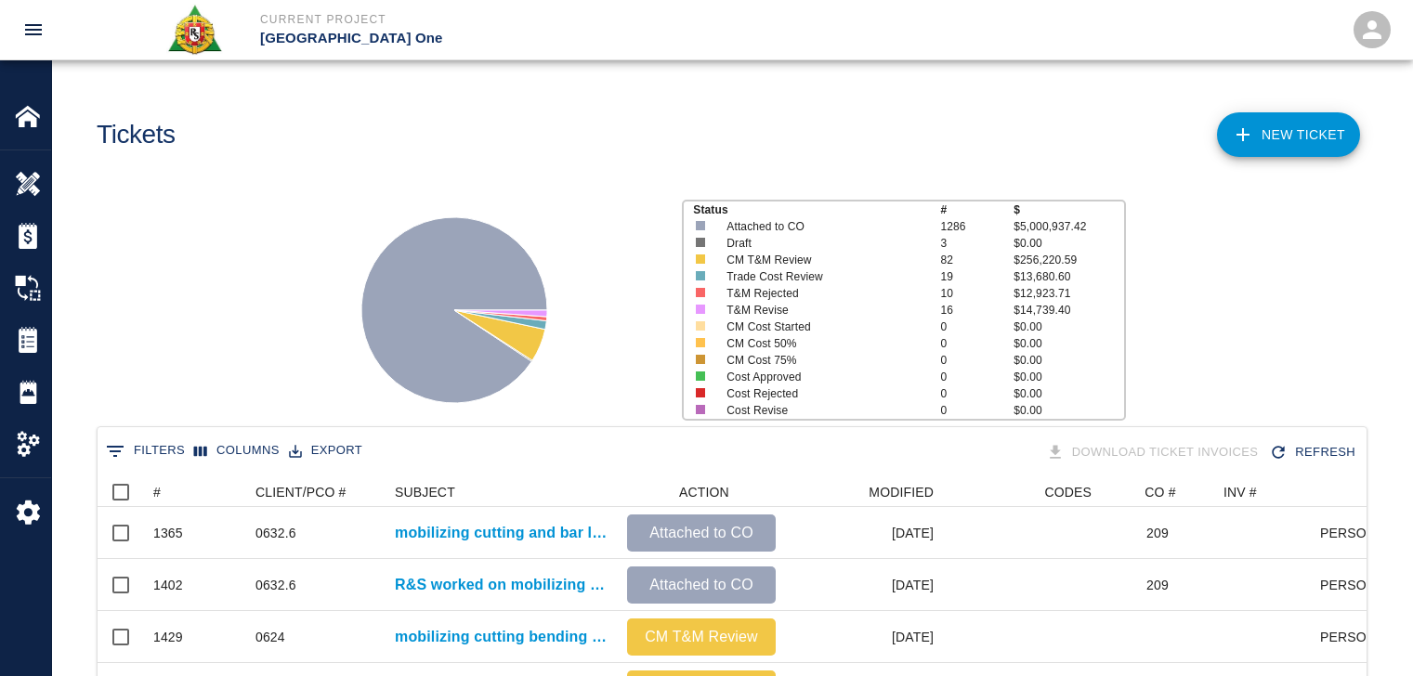 Image resolution: width=1413 pixels, height=676 pixels. Describe the element at coordinates (1366, 632) in the screenshot. I see `div: Chat Widget` at that location.